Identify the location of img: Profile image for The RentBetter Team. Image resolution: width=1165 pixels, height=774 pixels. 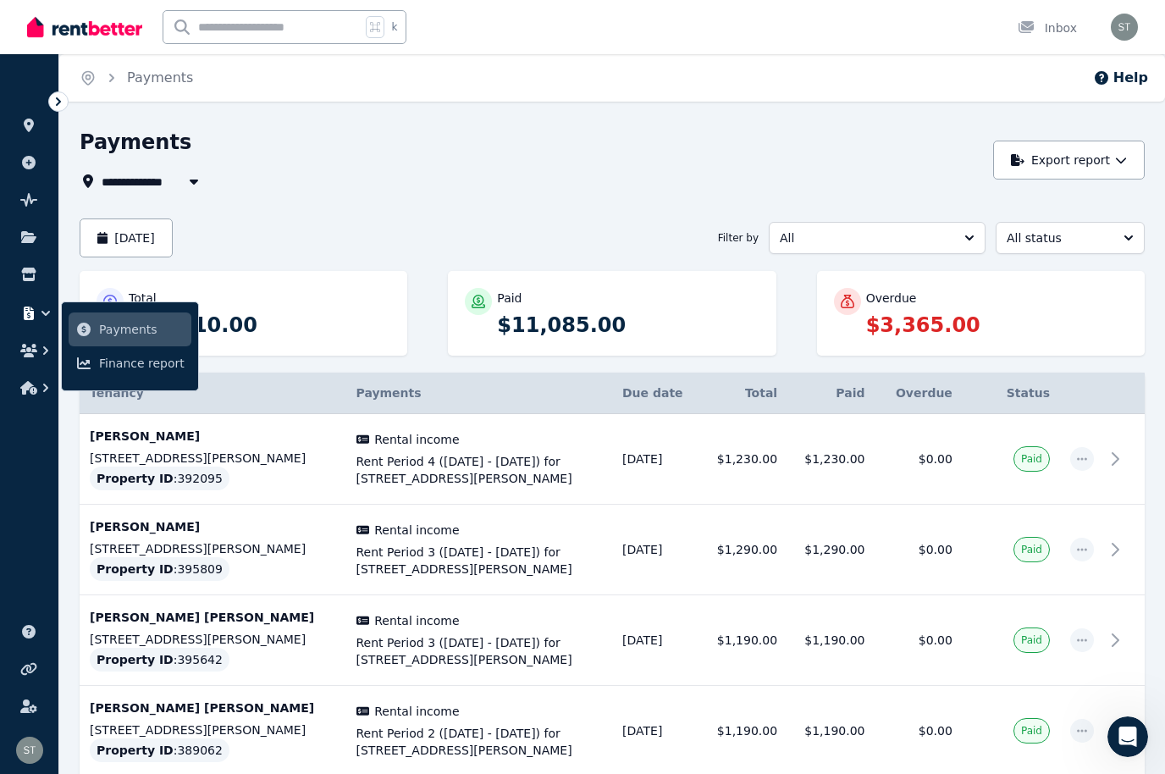
(62, 23).